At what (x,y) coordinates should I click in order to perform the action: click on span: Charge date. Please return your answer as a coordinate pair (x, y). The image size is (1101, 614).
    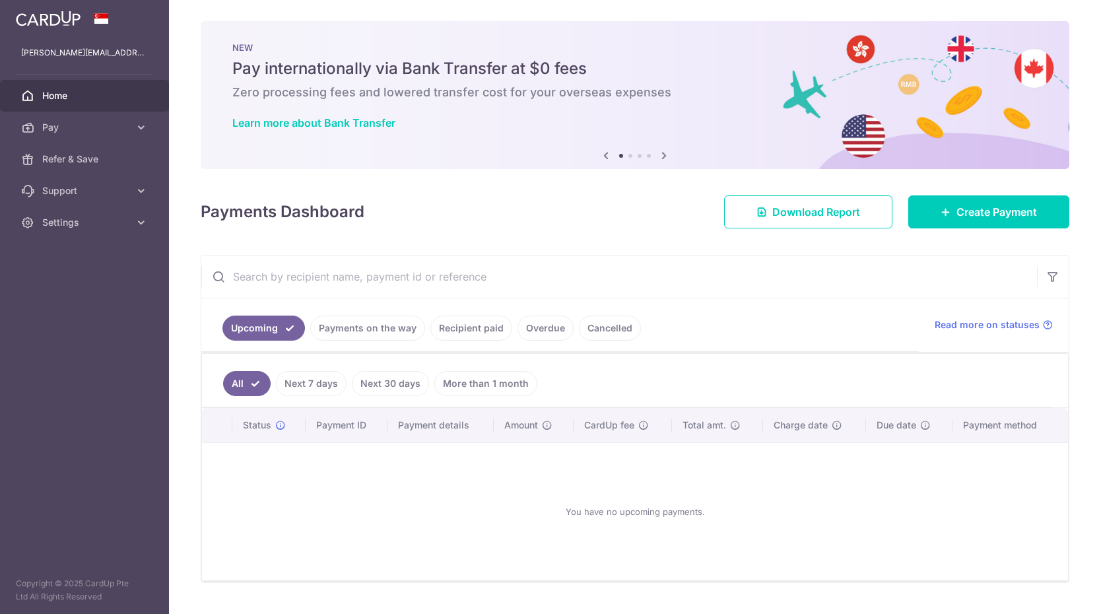
    Looking at the image, I should click on (801, 425).